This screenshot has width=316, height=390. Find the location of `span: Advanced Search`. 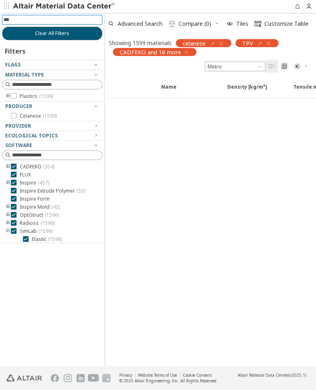

span: Advanced Search is located at coordinates (140, 24).